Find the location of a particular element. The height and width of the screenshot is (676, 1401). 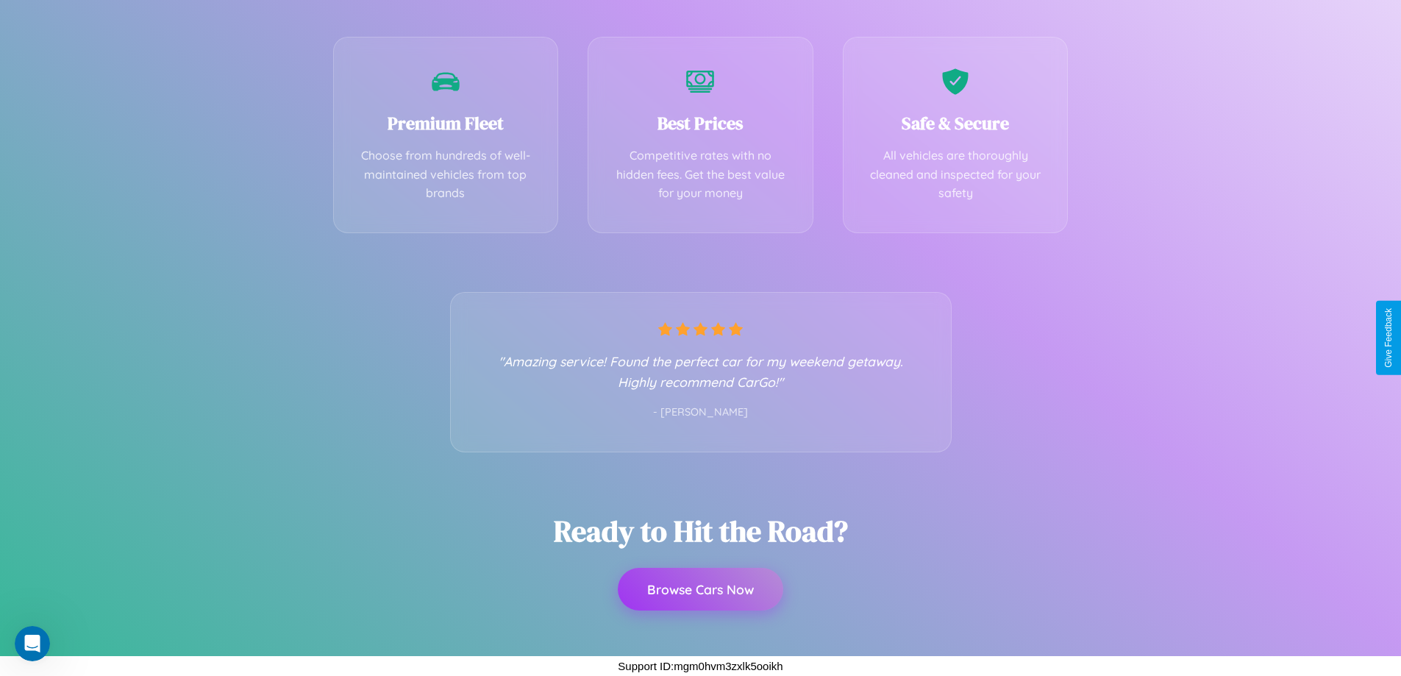

p: All vehicles are thoroughly cleaned and inspected for your safety is located at coordinates (955, 174).